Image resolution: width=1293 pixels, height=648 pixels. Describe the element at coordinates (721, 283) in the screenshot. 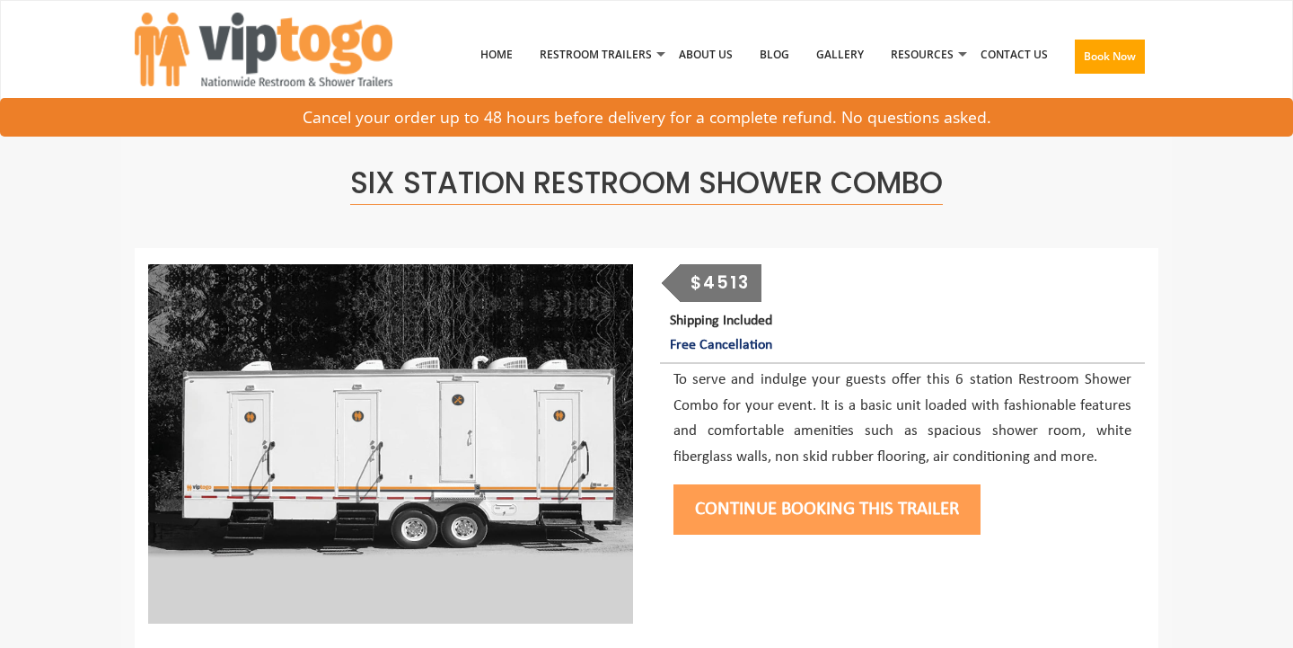

I see `div: $4513` at that location.